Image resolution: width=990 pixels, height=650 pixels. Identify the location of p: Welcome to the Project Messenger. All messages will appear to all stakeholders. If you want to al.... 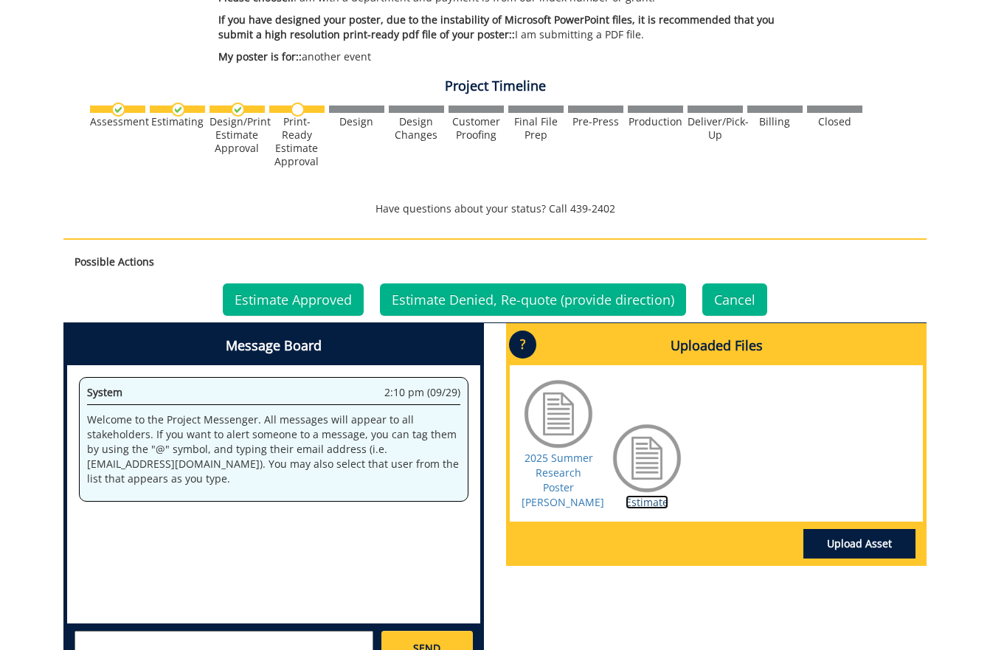
(274, 449).